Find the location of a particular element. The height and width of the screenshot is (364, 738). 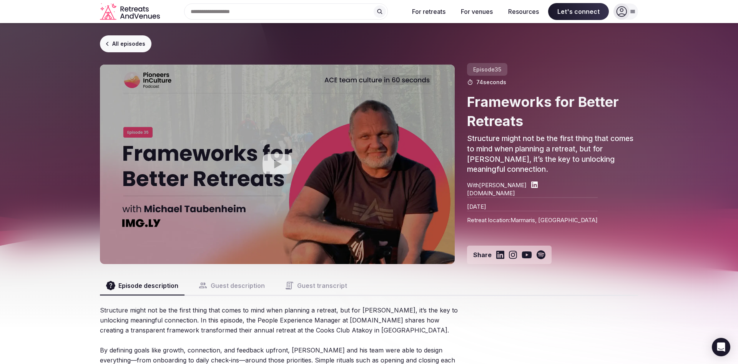

button: For venues is located at coordinates (477, 12).